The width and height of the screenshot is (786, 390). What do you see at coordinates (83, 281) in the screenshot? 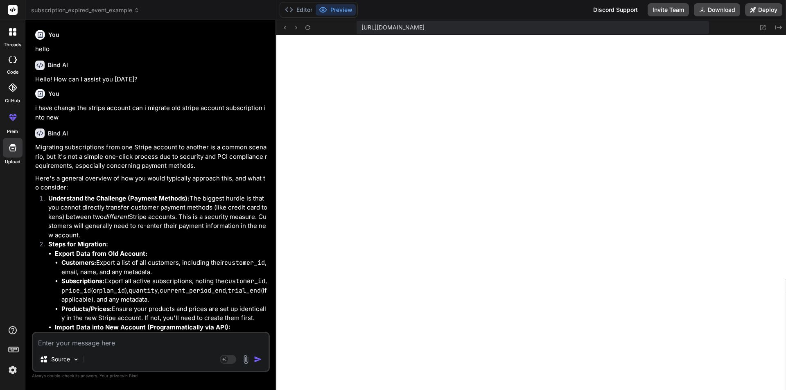
I see `strong: Subscriptions:` at bounding box center [83, 281].